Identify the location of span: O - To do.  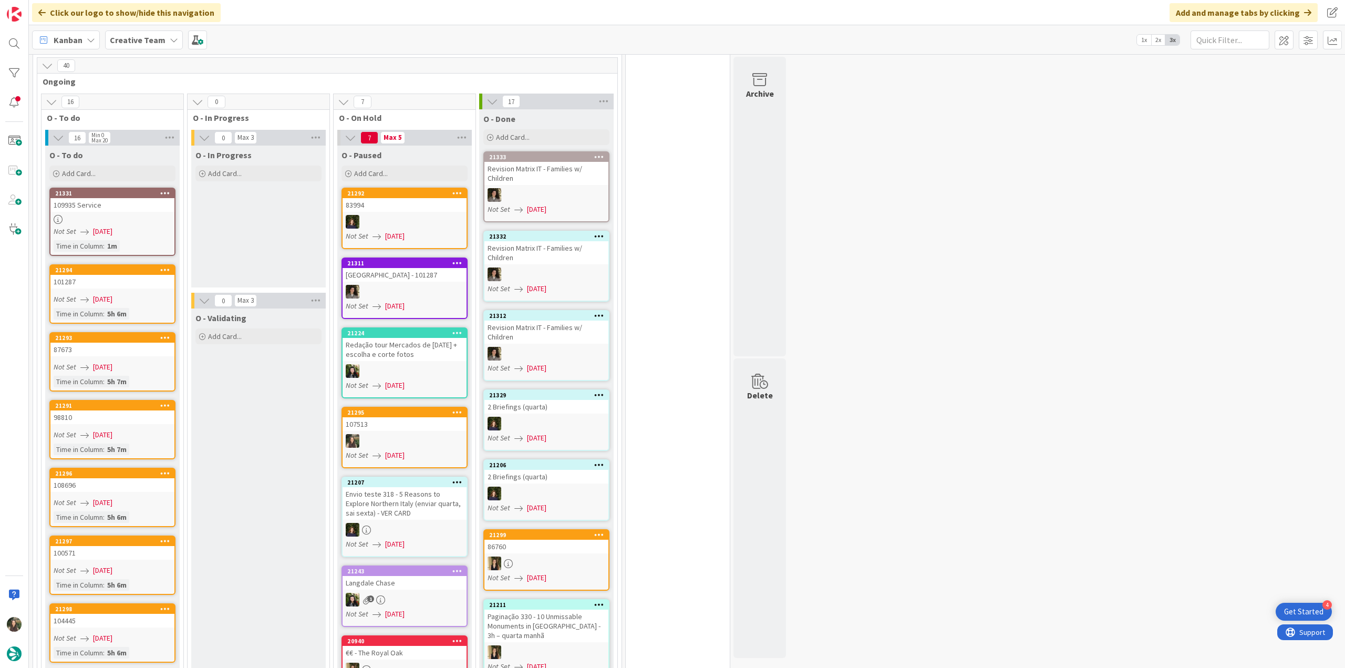
(66, 155).